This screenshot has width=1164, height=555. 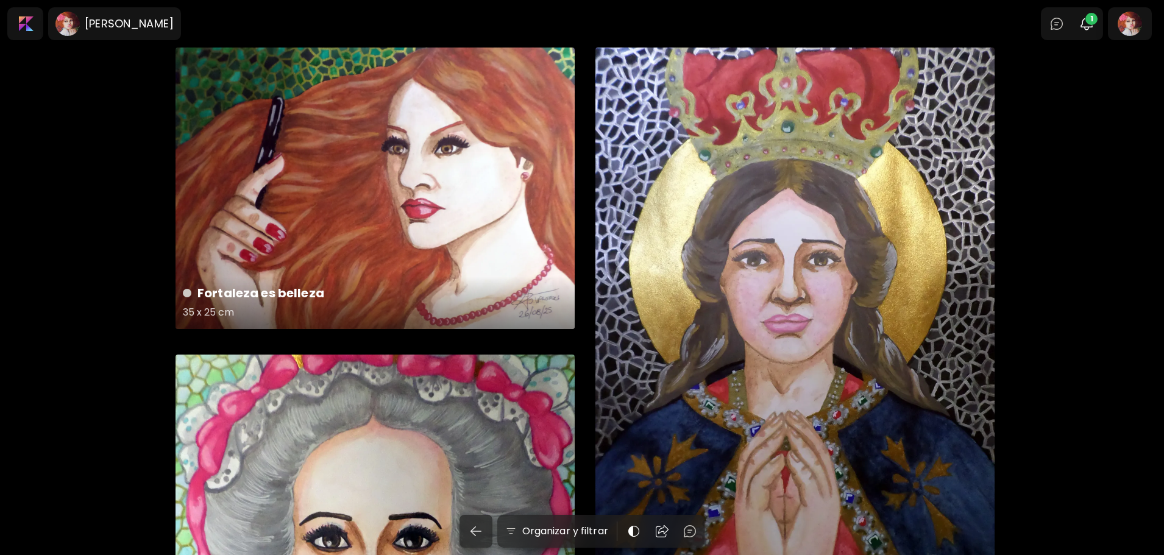 What do you see at coordinates (476, 531) in the screenshot?
I see `button: back` at bounding box center [476, 531].